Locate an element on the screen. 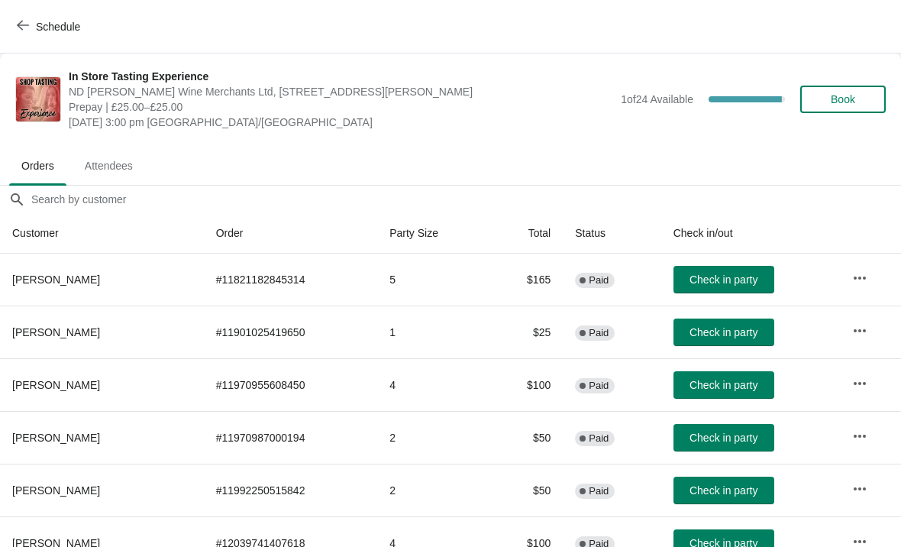 The width and height of the screenshot is (901, 547). th: Order is located at coordinates (291, 233).